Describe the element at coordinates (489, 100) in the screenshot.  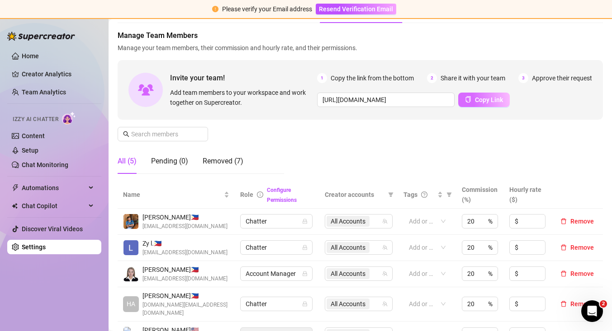
I see `span: Copy Link` at that location.